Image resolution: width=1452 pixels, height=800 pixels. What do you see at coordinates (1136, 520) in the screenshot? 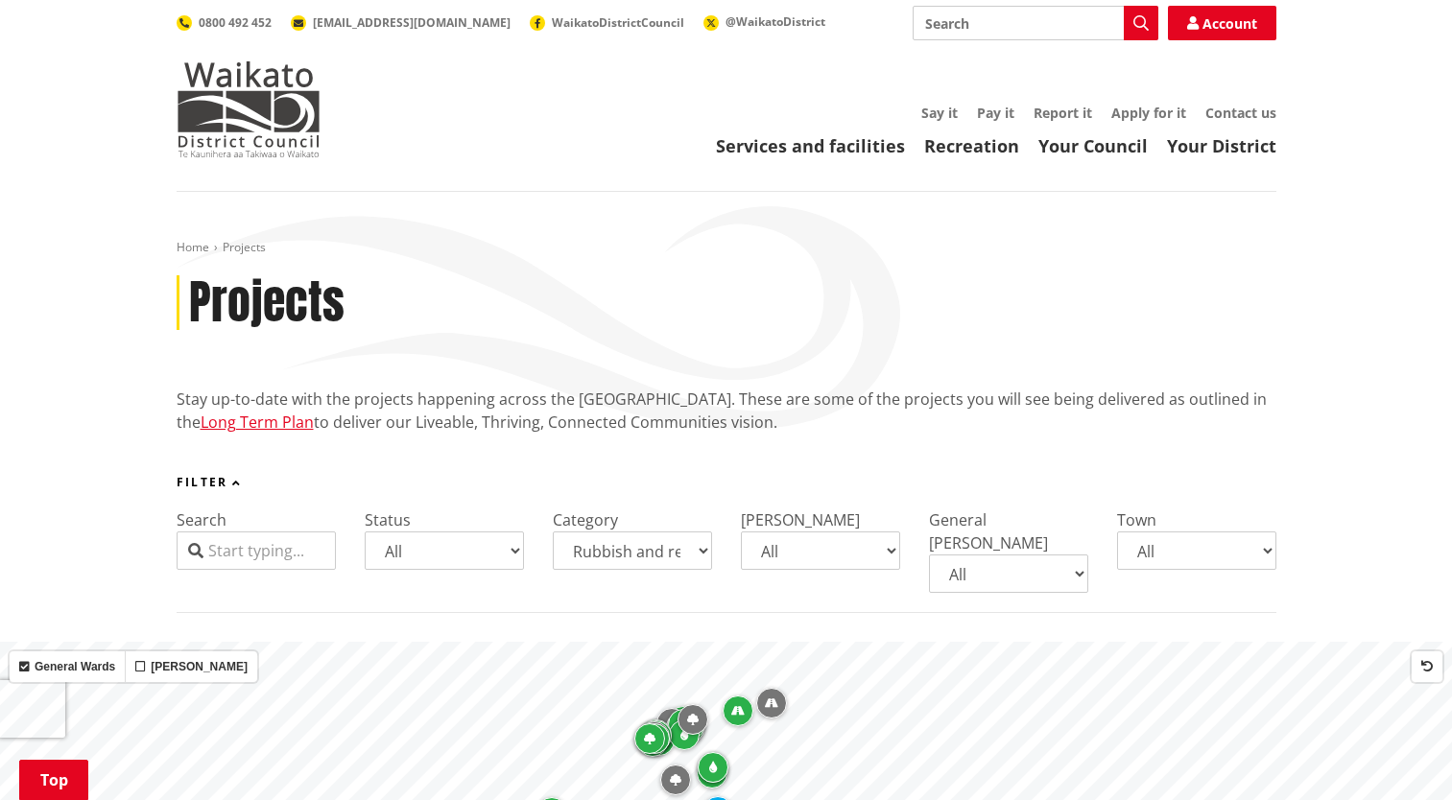
I see `label: Town` at bounding box center [1136, 520].